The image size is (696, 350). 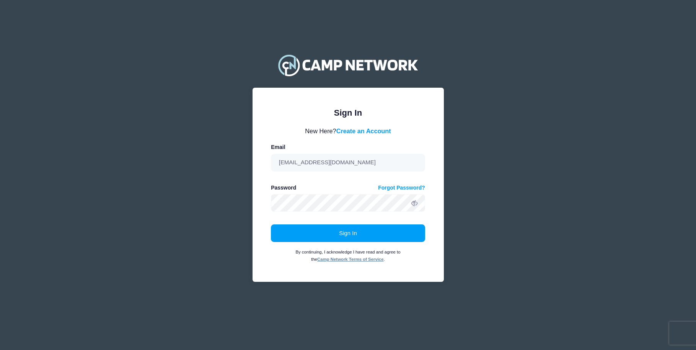 I want to click on img: Camp Network, so click(x=348, y=65).